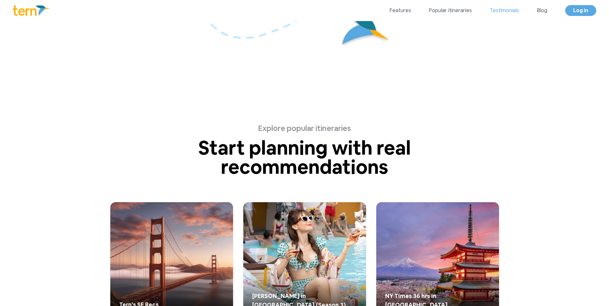 Image resolution: width=609 pixels, height=306 pixels. Describe the element at coordinates (505, 11) in the screenshot. I see `a: Testimonials` at that location.